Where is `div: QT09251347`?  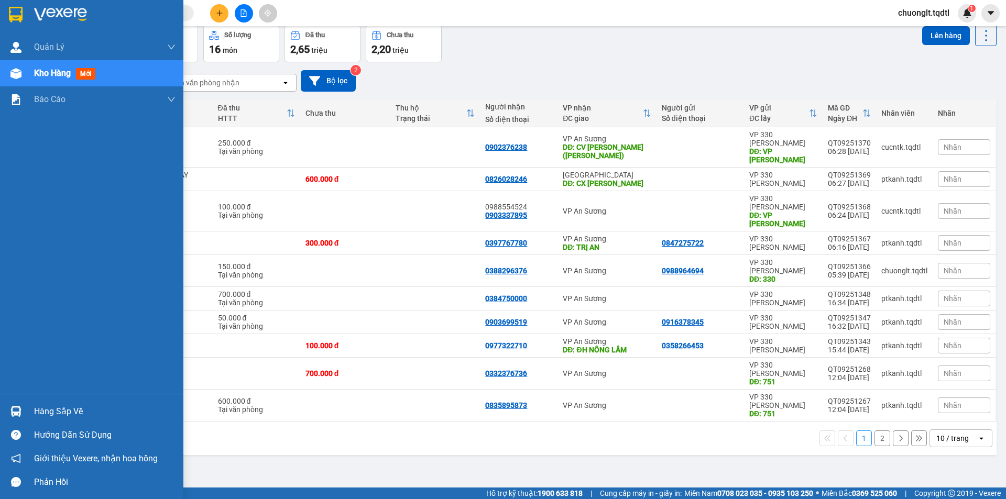
div: QT09251347 is located at coordinates (849, 318).